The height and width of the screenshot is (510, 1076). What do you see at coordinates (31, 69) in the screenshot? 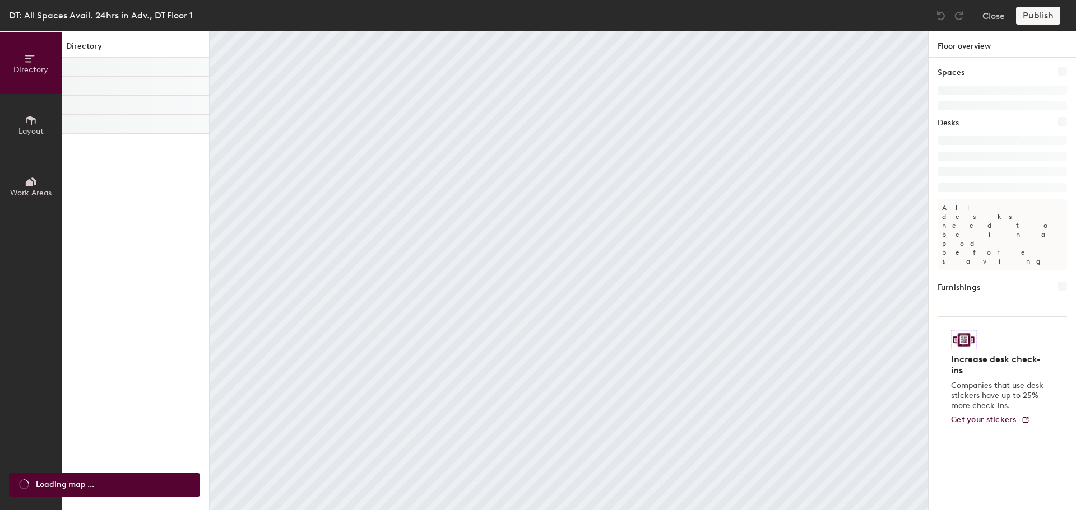
I see `span: Directory` at bounding box center [31, 69].